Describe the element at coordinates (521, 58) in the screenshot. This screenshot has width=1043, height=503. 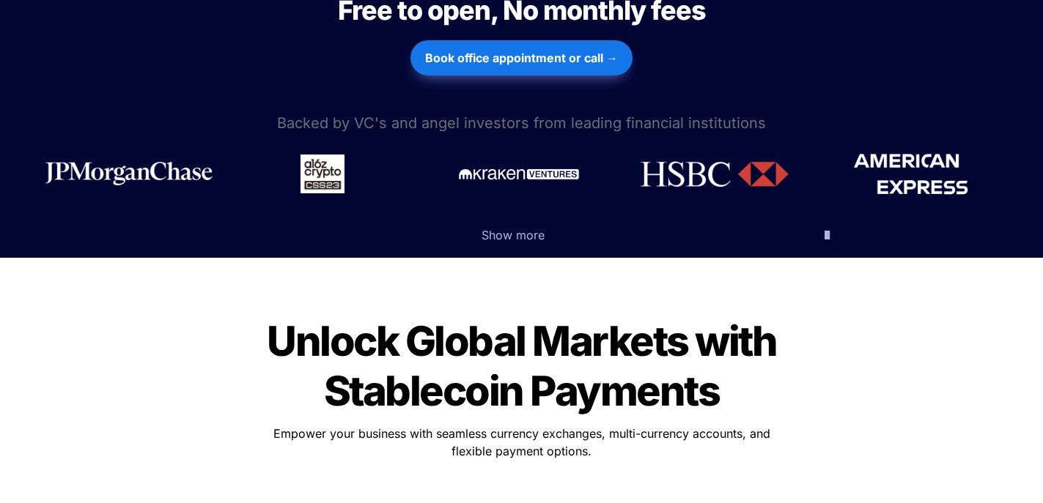
I see `a: Book office appointment or call →` at that location.